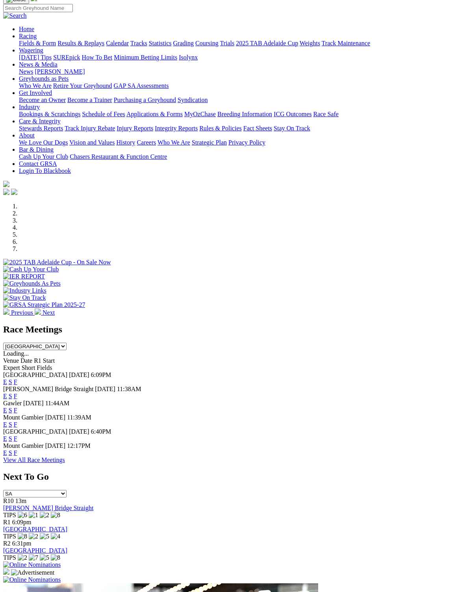 The height and width of the screenshot is (592, 469). I want to click on a: Weights, so click(310, 43).